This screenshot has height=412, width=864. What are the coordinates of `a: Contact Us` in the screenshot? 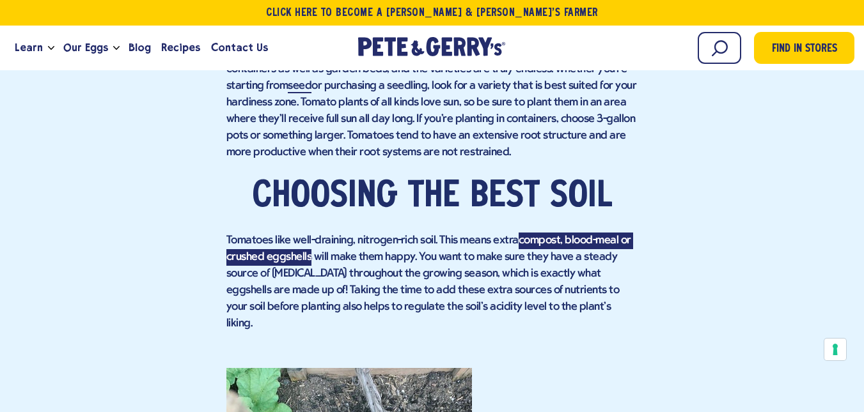 It's located at (239, 48).